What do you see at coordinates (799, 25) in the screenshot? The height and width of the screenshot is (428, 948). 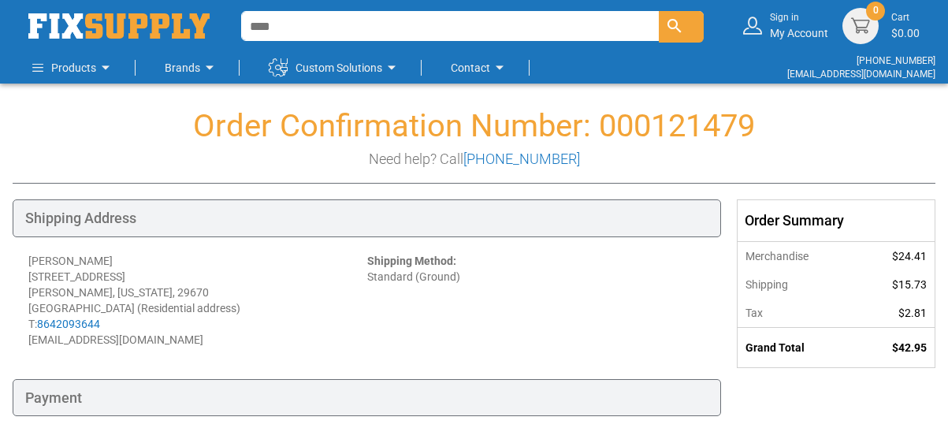 I see `div: My Account` at bounding box center [799, 25].